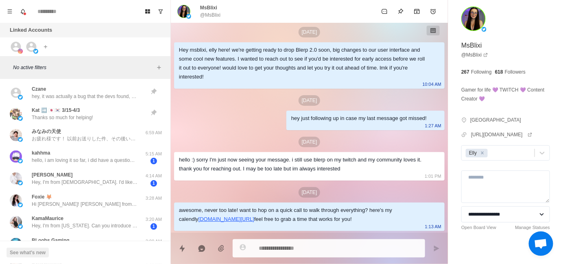 This screenshot has height=264, width=563. I want to click on p: Linked Accounts, so click(31, 30).